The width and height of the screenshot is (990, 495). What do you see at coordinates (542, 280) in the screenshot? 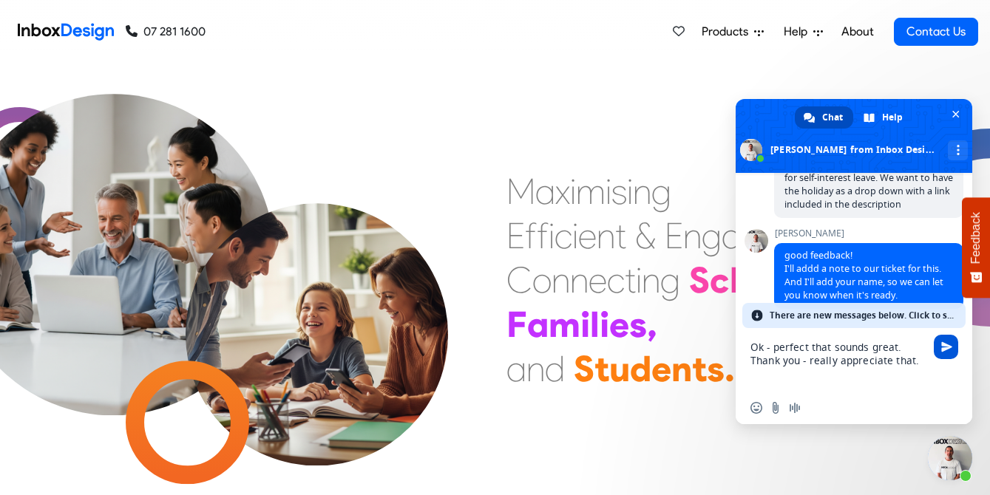
I see `div: o` at bounding box center [542, 280].